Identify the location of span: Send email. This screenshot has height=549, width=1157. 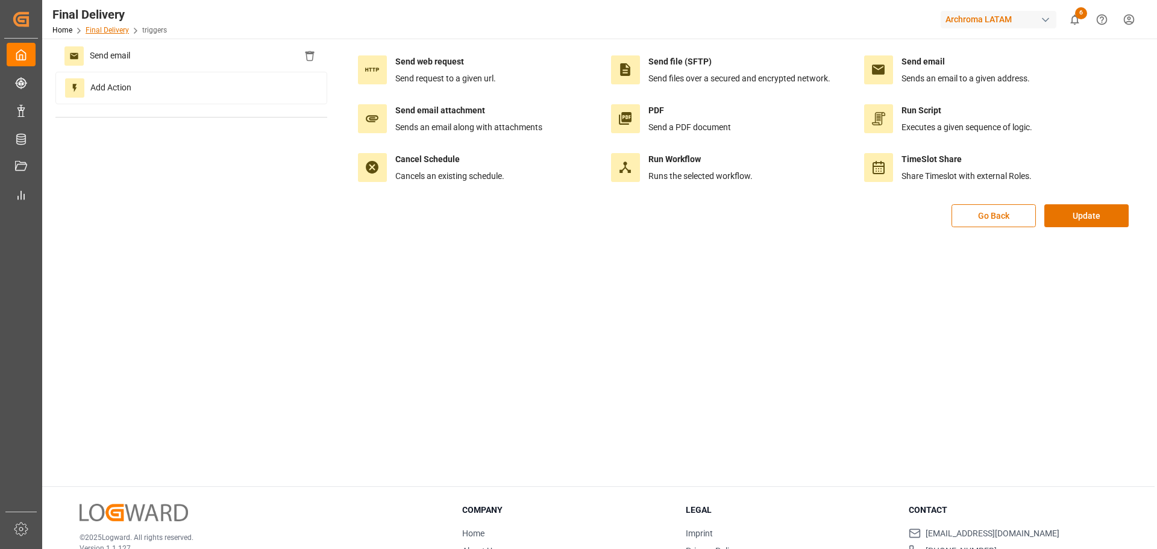
(110, 56).